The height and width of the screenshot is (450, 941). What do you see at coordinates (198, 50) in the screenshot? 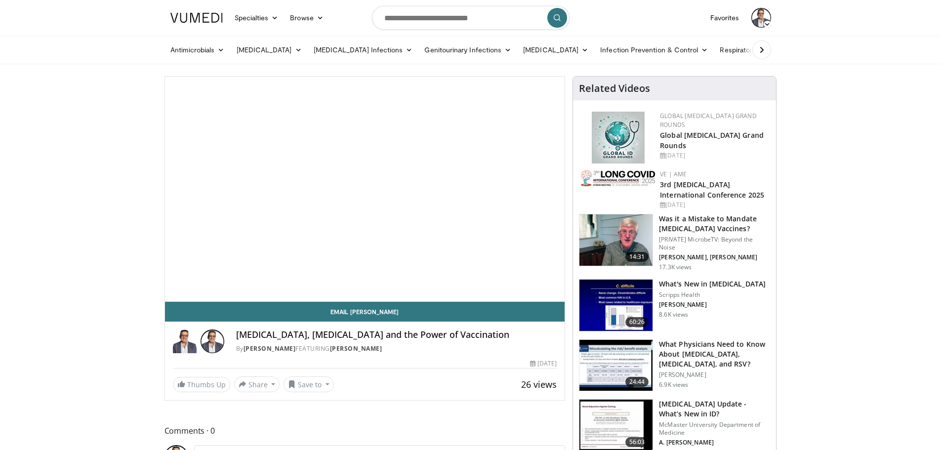
I see `a: Antimicrobials` at bounding box center [198, 50].